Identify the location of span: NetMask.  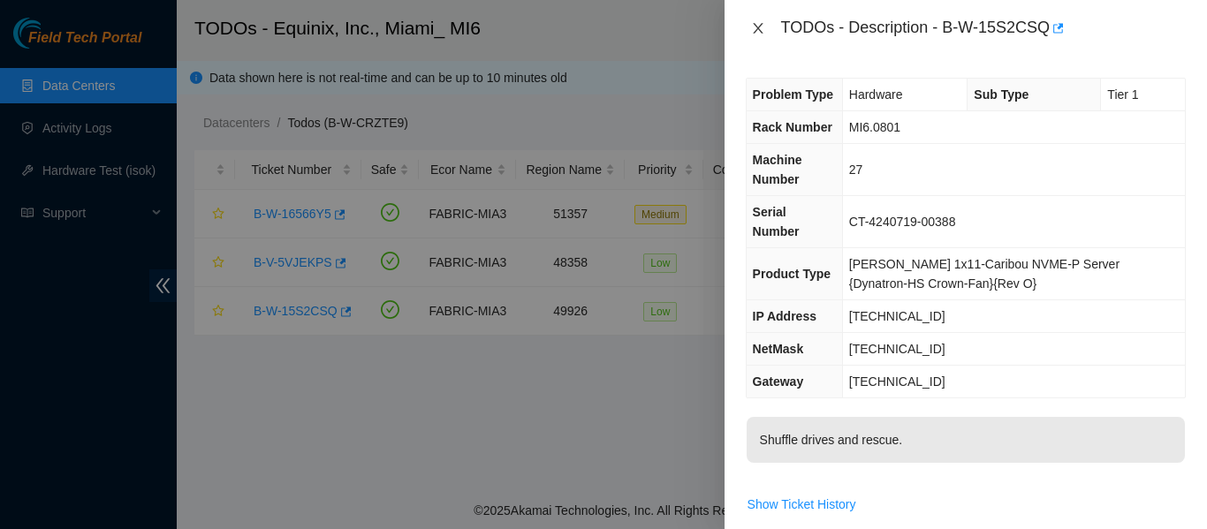
(778, 349).